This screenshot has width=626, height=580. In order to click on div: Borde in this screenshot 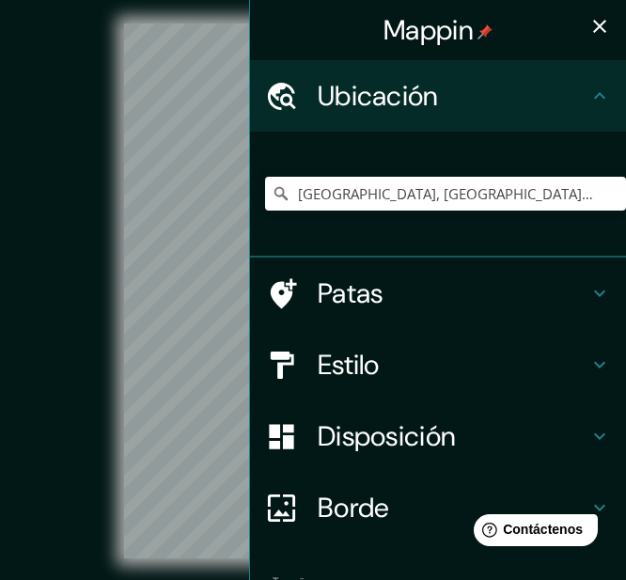, I will do `click(438, 507)`.